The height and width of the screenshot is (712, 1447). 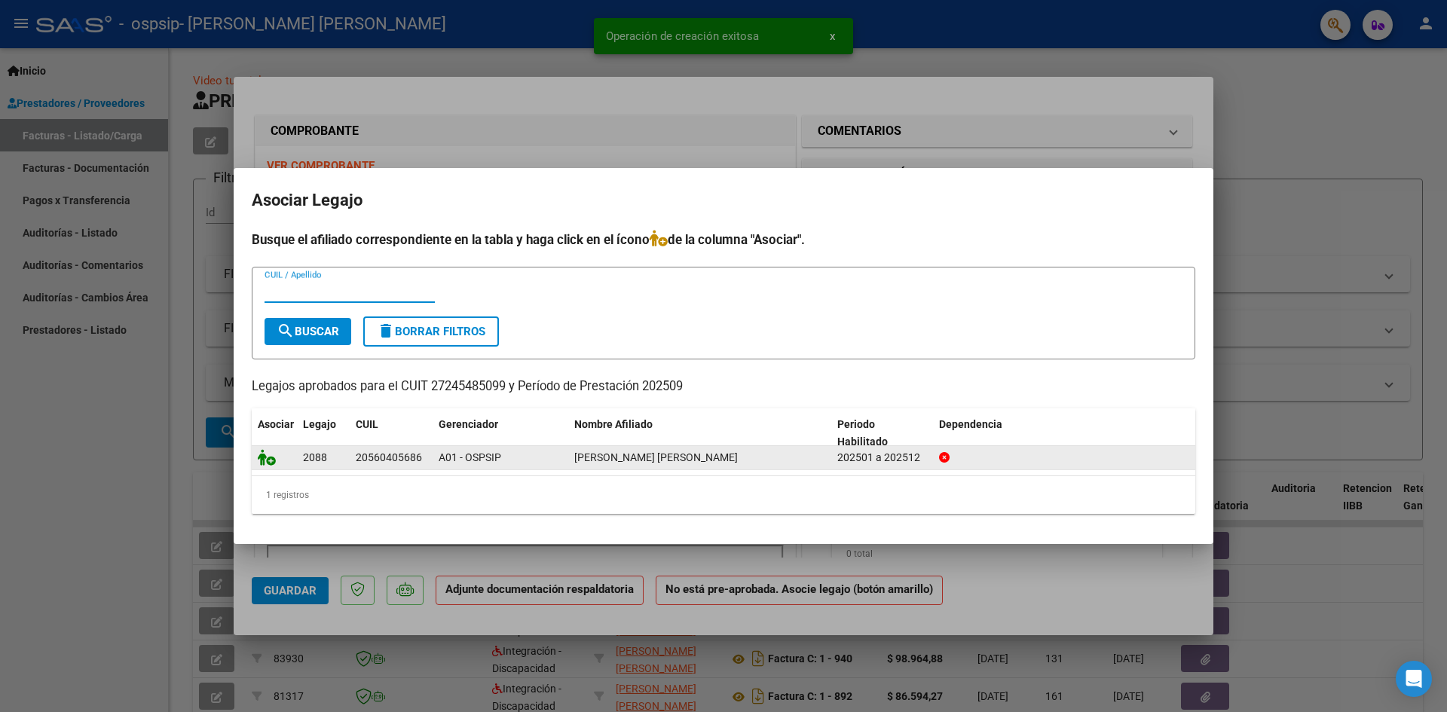 What do you see at coordinates (307, 332) in the screenshot?
I see `button: Buscar` at bounding box center [307, 332].